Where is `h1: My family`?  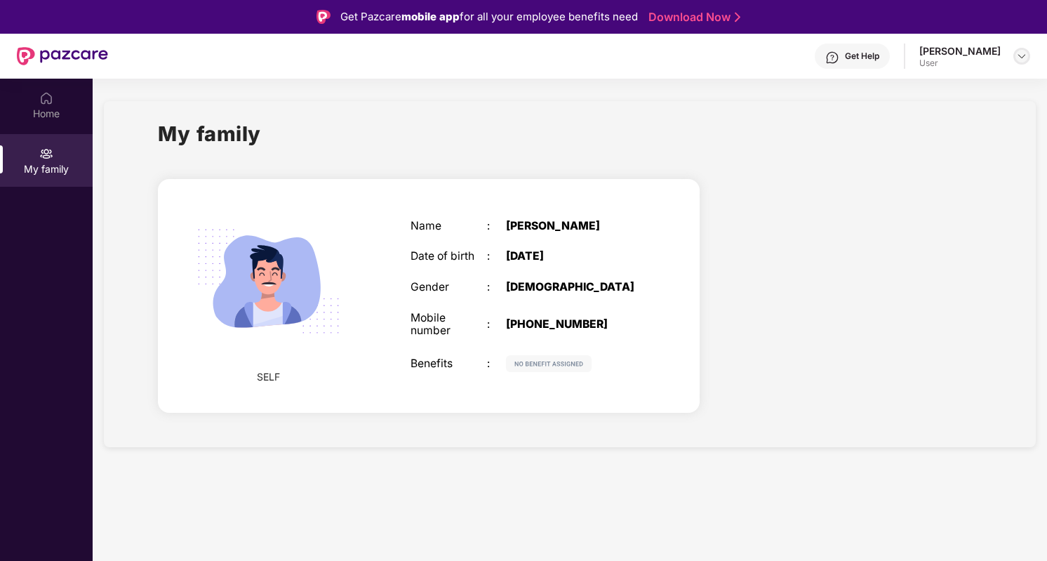 h1: My family is located at coordinates (209, 133).